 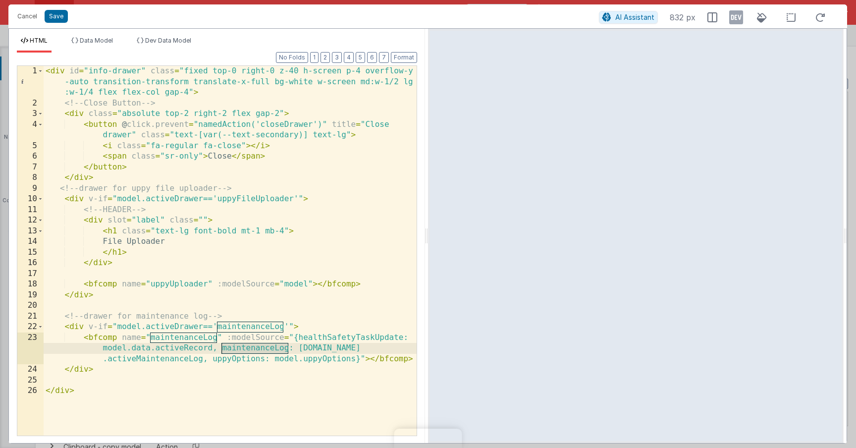 I want to click on span: HTML, so click(x=39, y=40).